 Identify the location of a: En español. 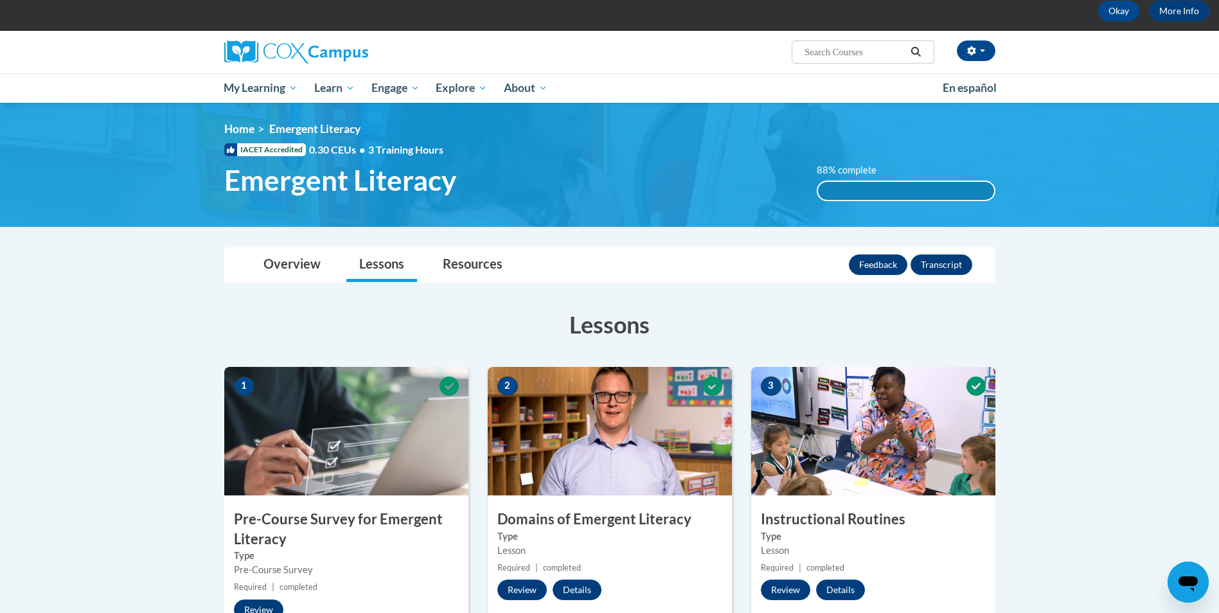
(970, 88).